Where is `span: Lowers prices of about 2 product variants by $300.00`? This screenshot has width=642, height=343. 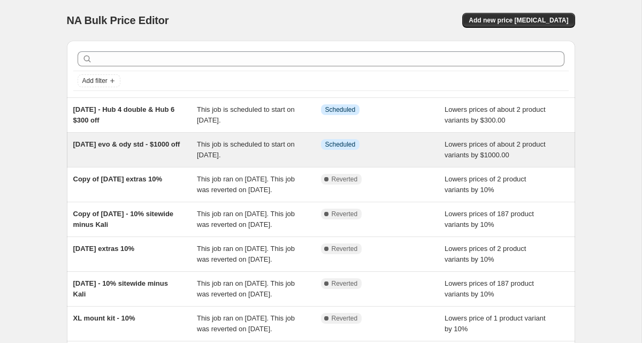 span: Lowers prices of about 2 product variants by $300.00 is located at coordinates (495, 114).